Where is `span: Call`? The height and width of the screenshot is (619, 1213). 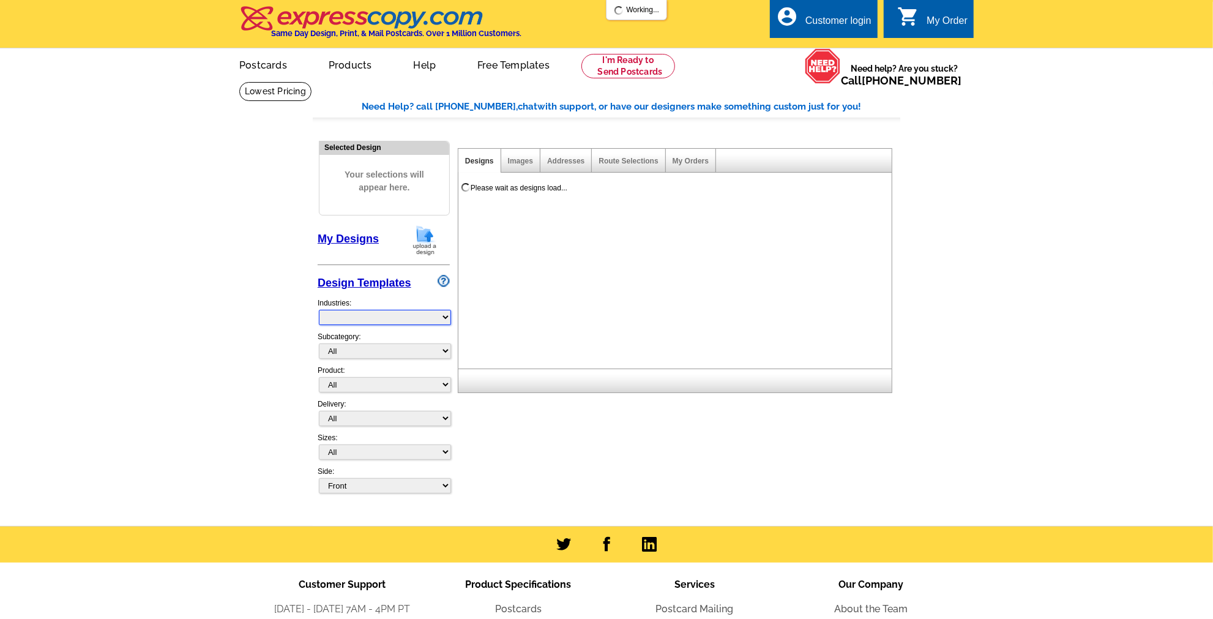 span: Call is located at coordinates (901, 80).